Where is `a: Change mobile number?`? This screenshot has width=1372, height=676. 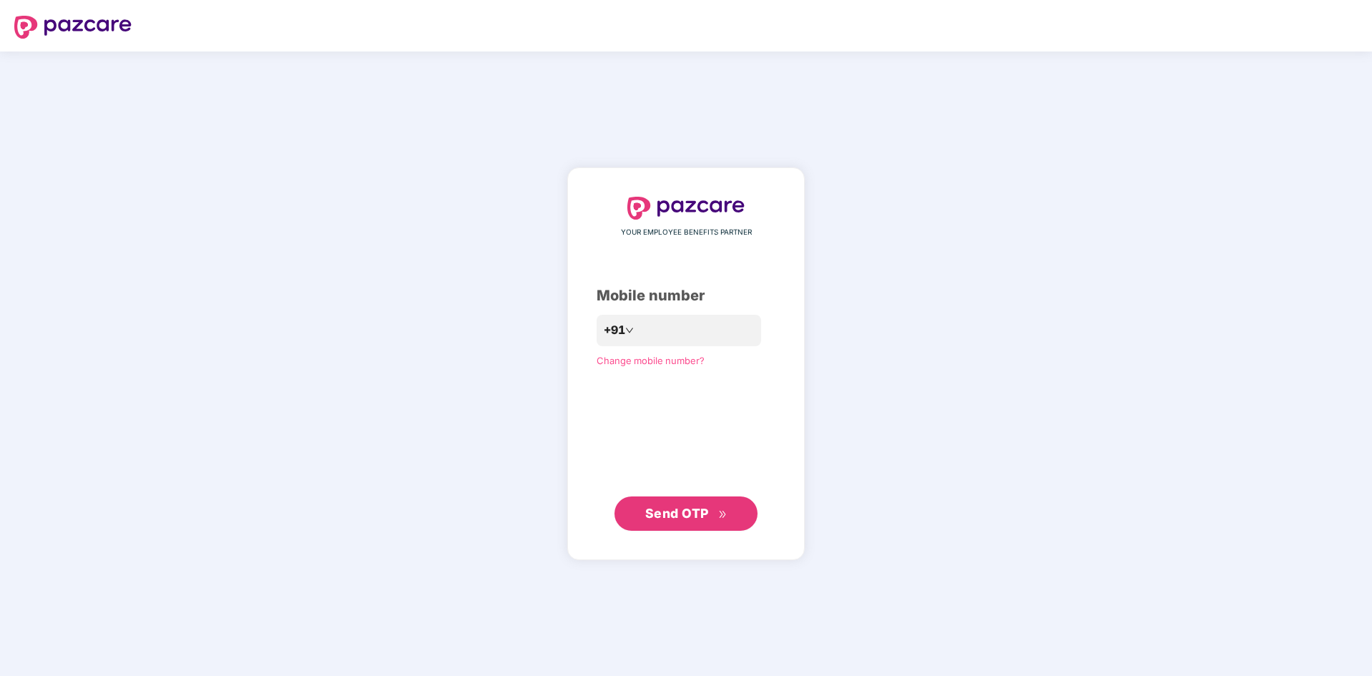 a: Change mobile number? is located at coordinates (650, 360).